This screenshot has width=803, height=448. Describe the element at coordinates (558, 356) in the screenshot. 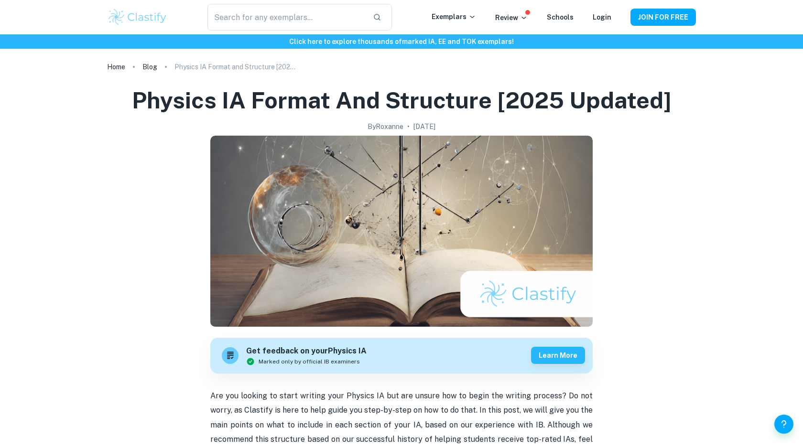

I see `button: Learn more` at that location.